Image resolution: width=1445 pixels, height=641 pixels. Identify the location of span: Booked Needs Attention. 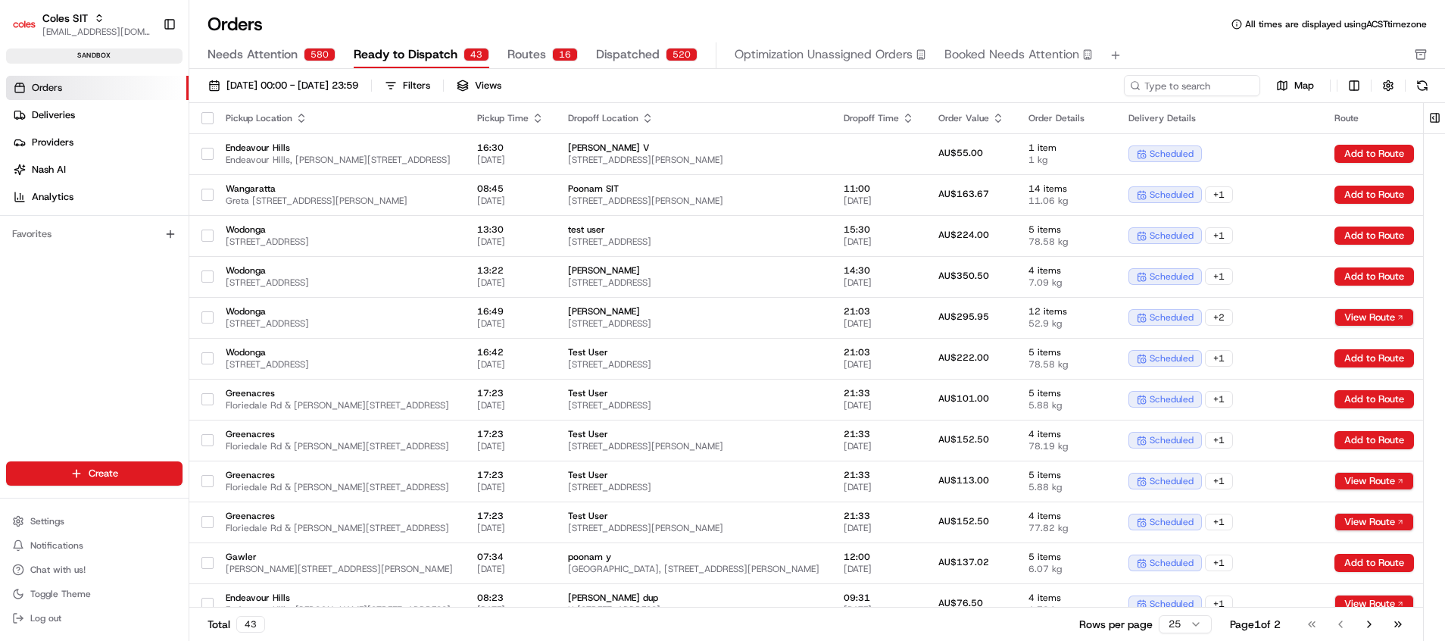
(1012, 55).